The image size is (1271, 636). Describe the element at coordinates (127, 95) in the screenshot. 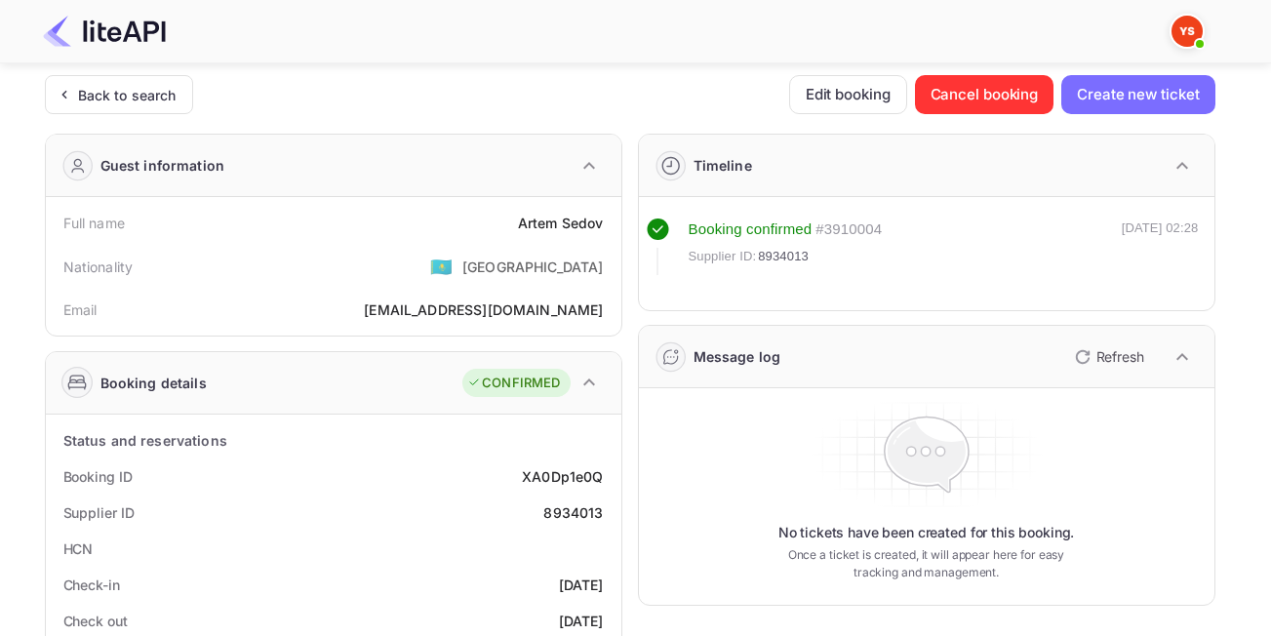

I see `div: Back to search` at that location.